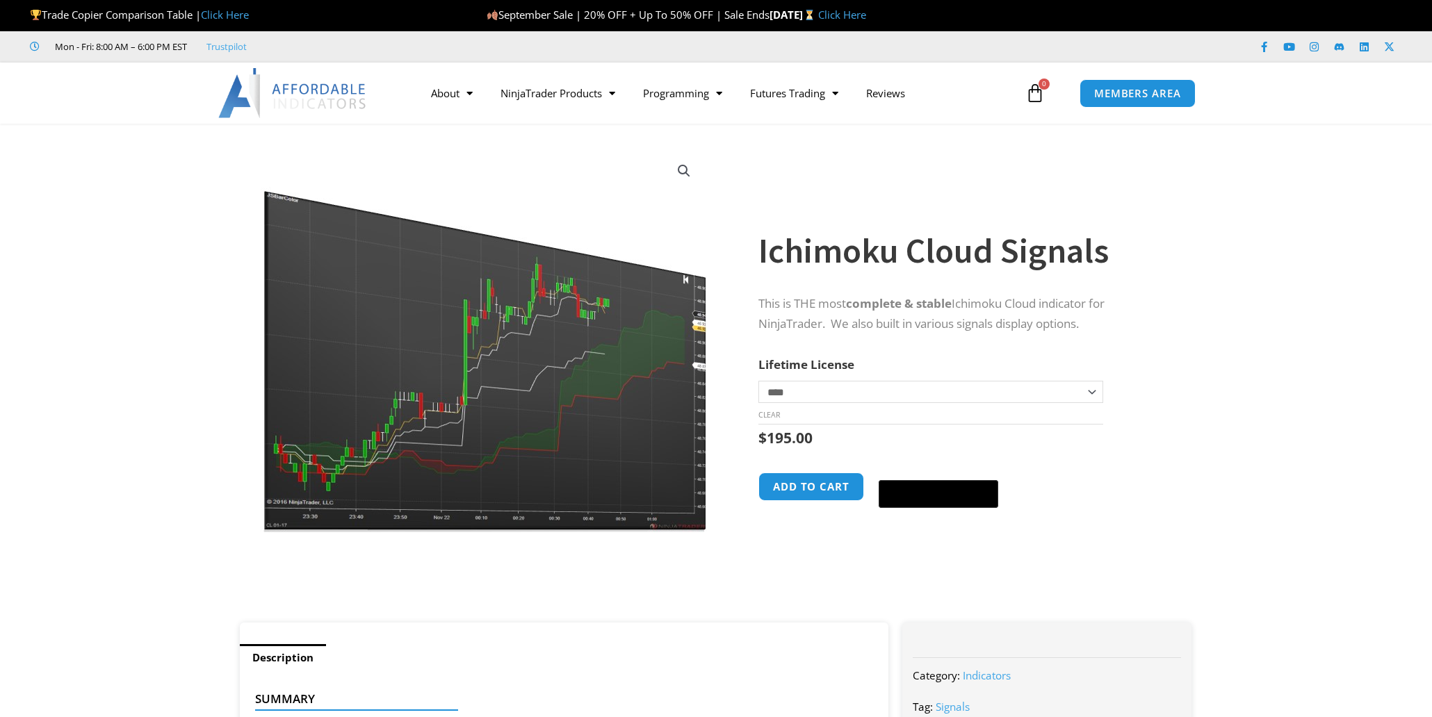 Image resolution: width=1432 pixels, height=717 pixels. Describe the element at coordinates (683, 93) in the screenshot. I see `a: Programming` at that location.